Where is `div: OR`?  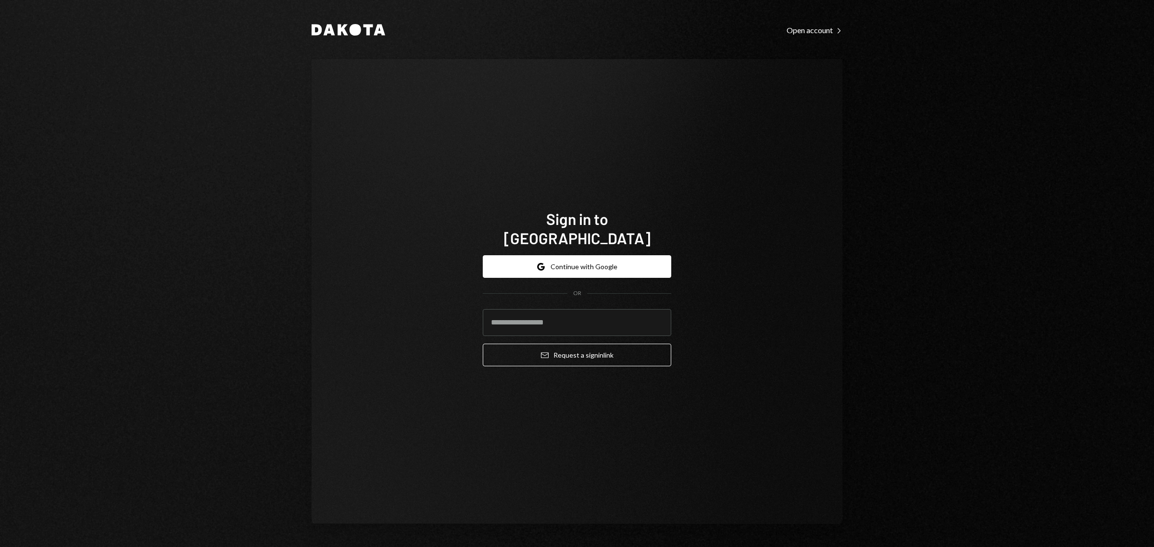 div: OR is located at coordinates (577, 293).